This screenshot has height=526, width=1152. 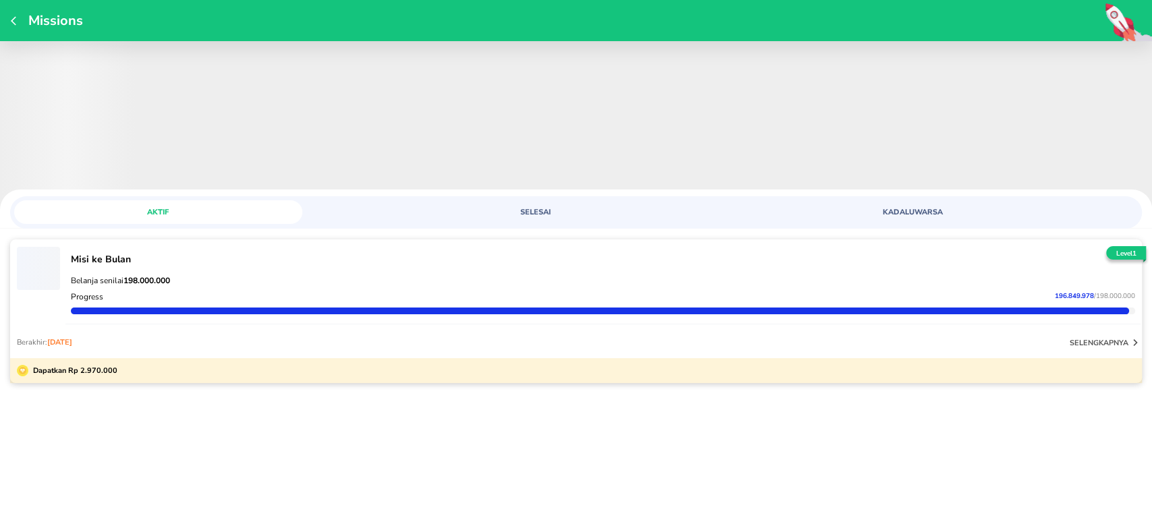 What do you see at coordinates (912, 212) in the screenshot?
I see `span: KADALUWARSA` at bounding box center [912, 212].